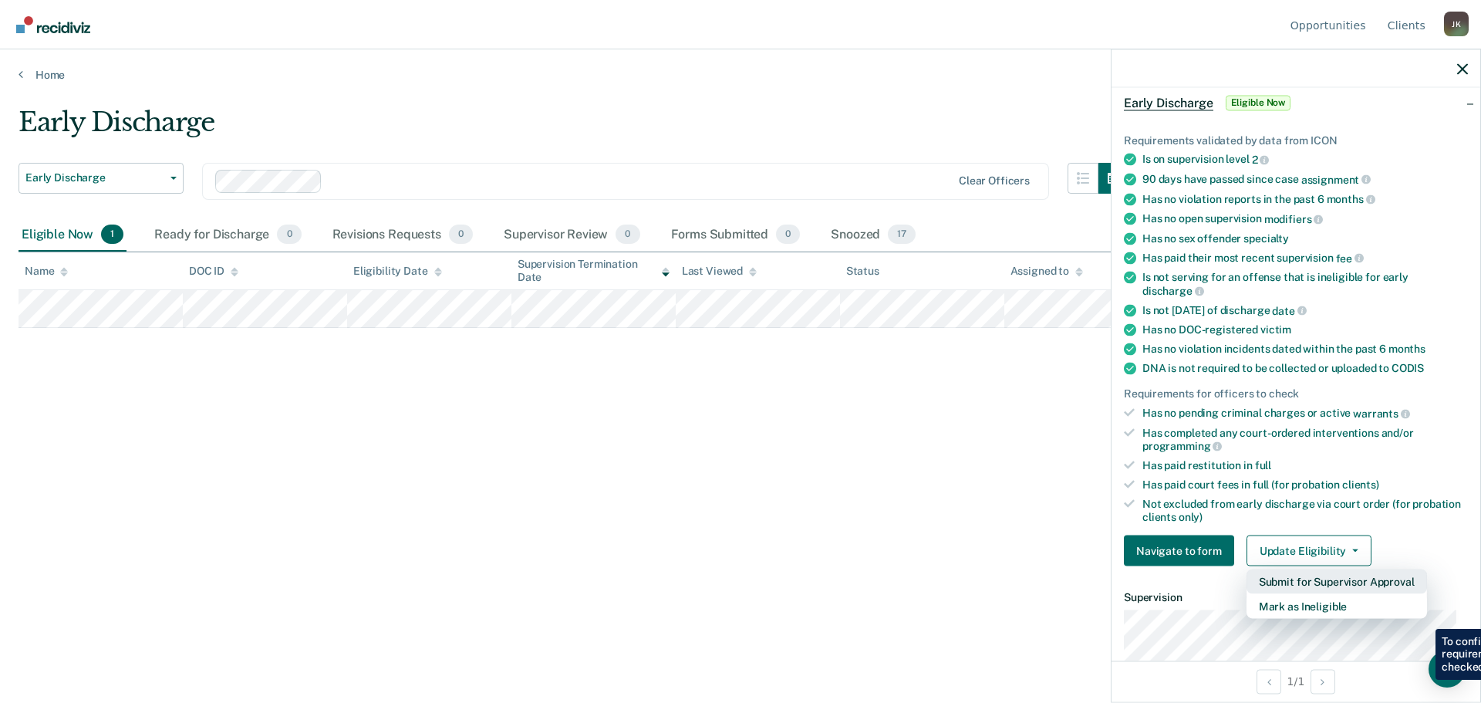 This screenshot has width=1481, height=703. Describe the element at coordinates (593, 271) in the screenshot. I see `div: Supervision Termination Date` at that location.